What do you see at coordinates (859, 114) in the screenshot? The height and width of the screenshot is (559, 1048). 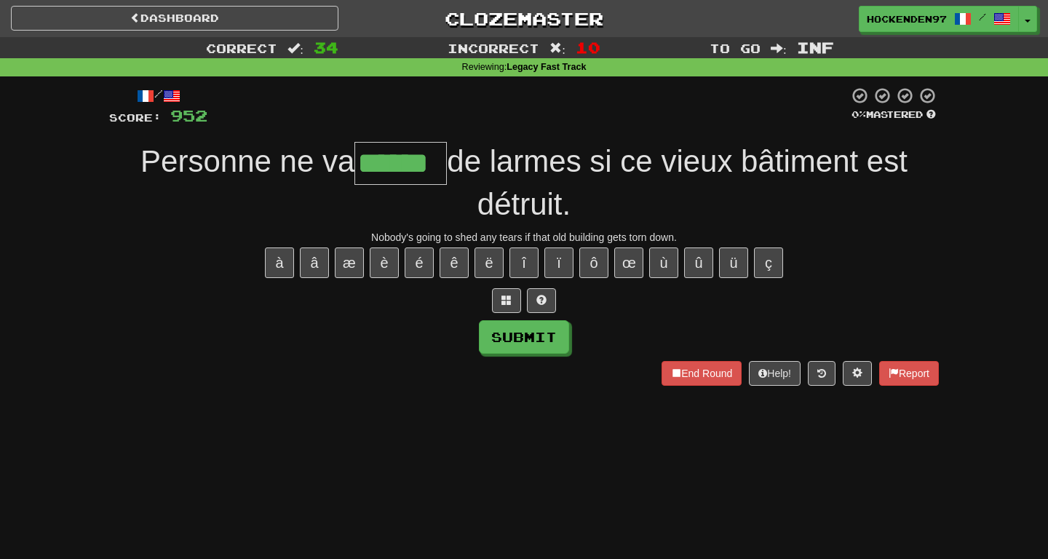 I see `span: 0 %` at bounding box center [859, 114].